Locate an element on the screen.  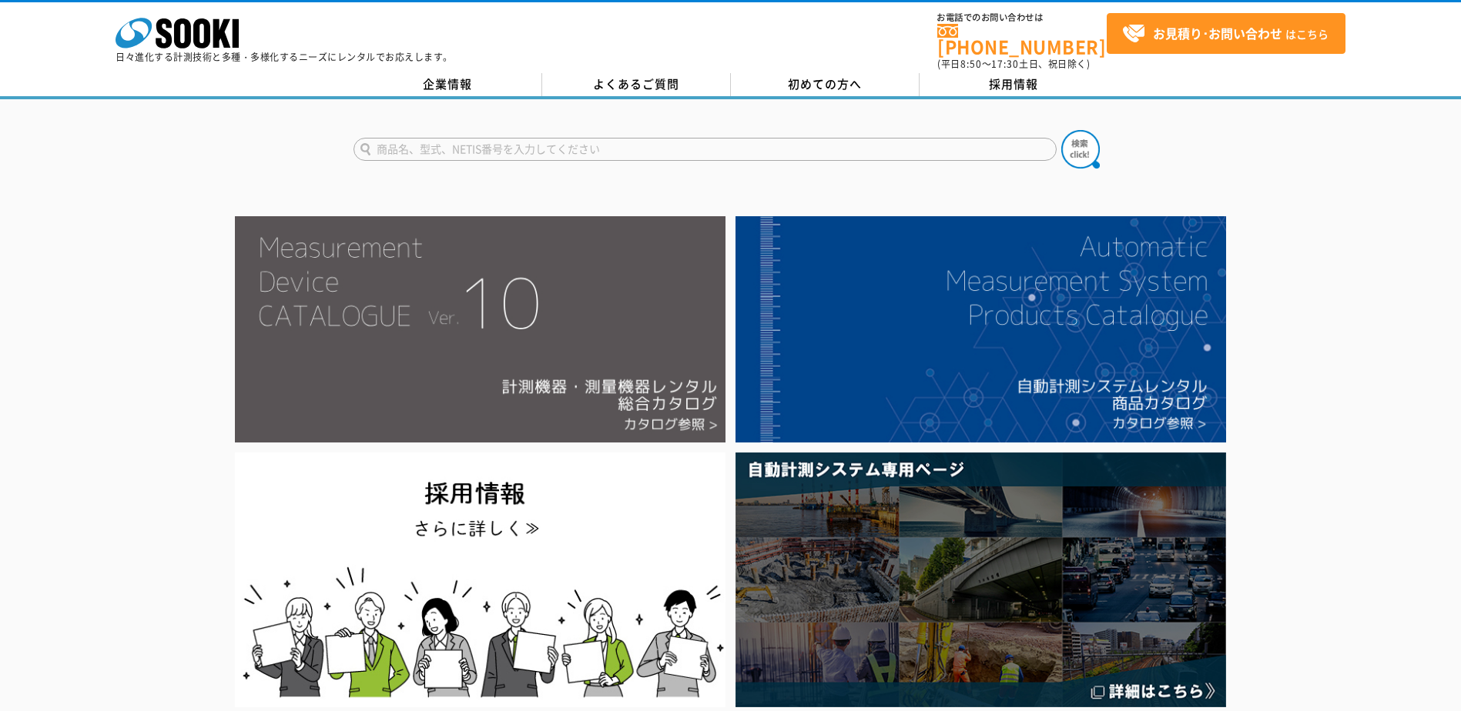
input: 商品名、型式、NETIS番号を入力してください is located at coordinates (705, 149).